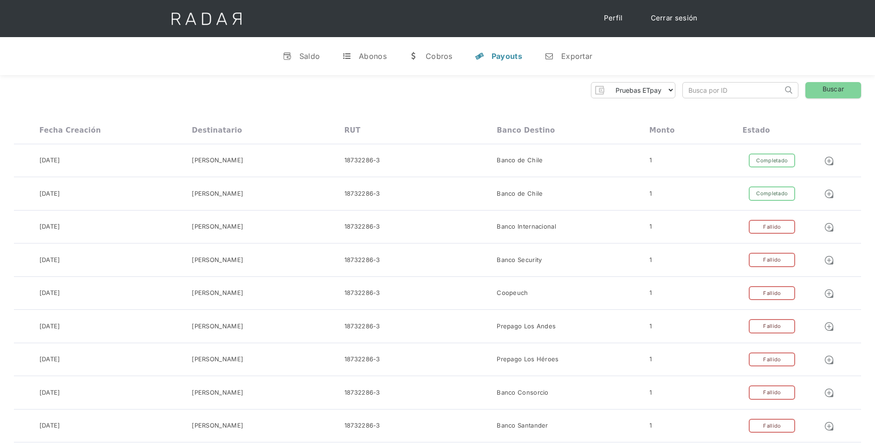  What do you see at coordinates (347, 56) in the screenshot?
I see `div: t` at bounding box center [347, 56].